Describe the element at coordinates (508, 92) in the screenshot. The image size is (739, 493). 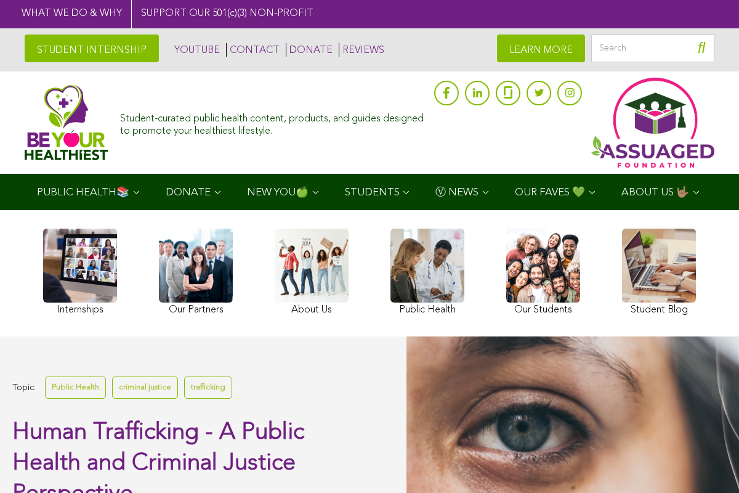
I see `img: glassdoor` at that location.